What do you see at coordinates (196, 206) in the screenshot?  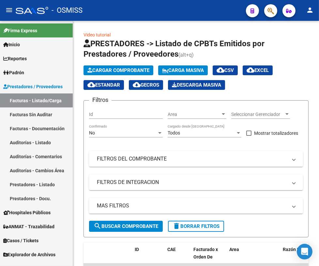 I see `mat-expansion-panel-header: MAS FILTROS` at bounding box center [196, 206].